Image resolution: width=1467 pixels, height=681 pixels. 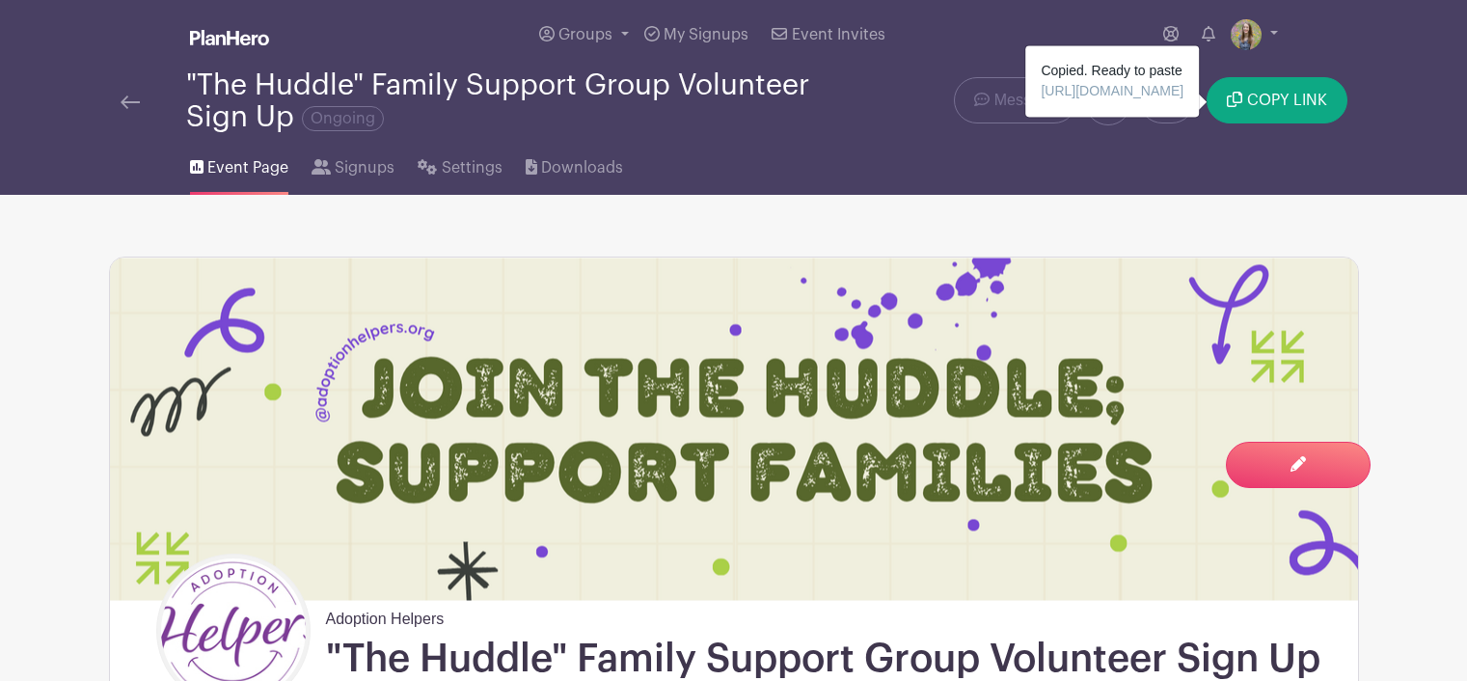 I want to click on span: Event Invites, so click(x=838, y=35).